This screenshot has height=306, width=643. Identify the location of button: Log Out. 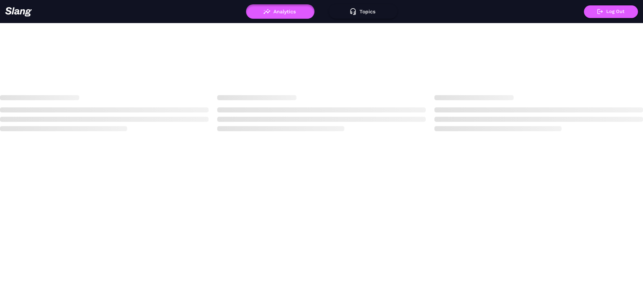
(611, 12).